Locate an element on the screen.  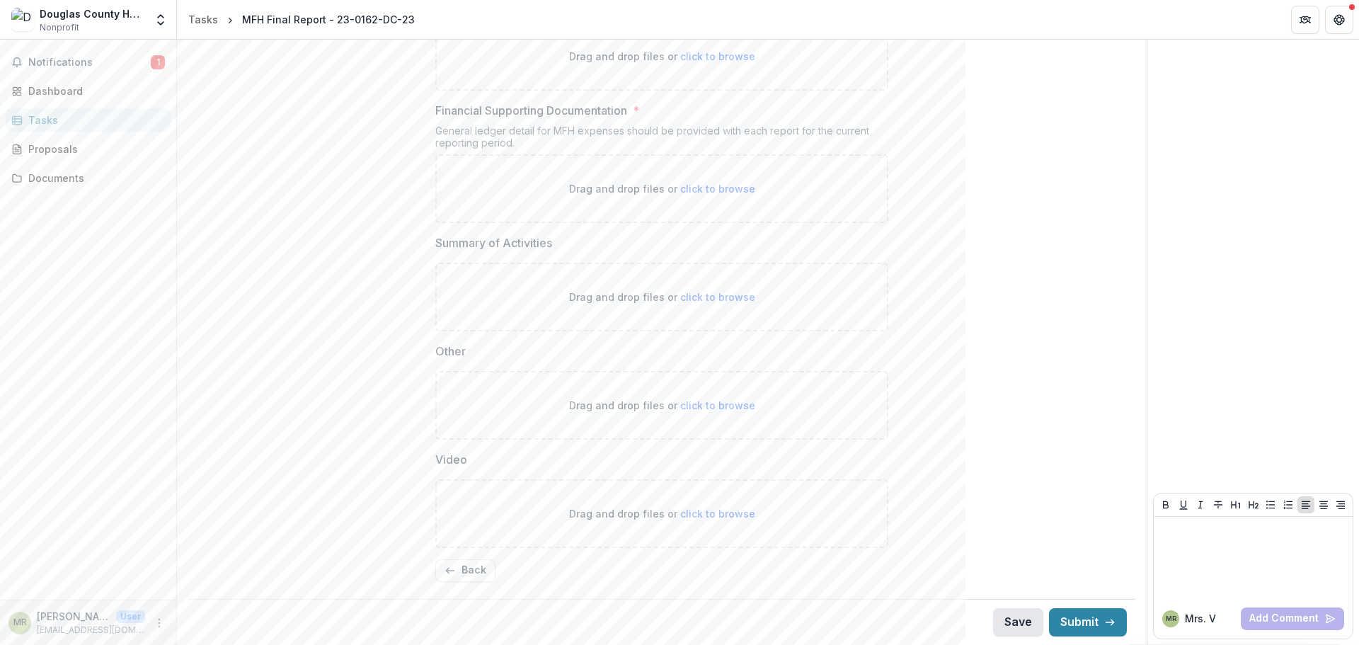
div: Documents is located at coordinates (93, 178).